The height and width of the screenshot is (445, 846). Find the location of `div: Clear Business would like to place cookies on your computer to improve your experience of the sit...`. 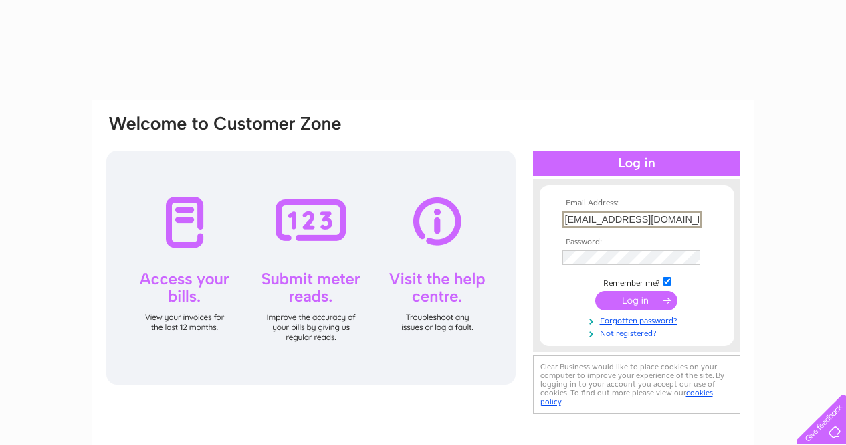

div: Clear Business would like to place cookies on your computer to improve your experience of the sit... is located at coordinates (637, 384).